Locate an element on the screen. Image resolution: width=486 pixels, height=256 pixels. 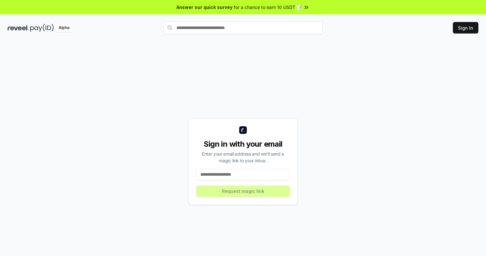
div: Enter your email address and we’ll send a magic link to your inbox. is located at coordinates (243, 157).